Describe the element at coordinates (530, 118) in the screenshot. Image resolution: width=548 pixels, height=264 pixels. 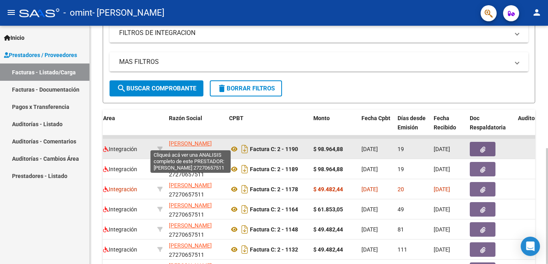
I see `span: Auditoria` at that location.